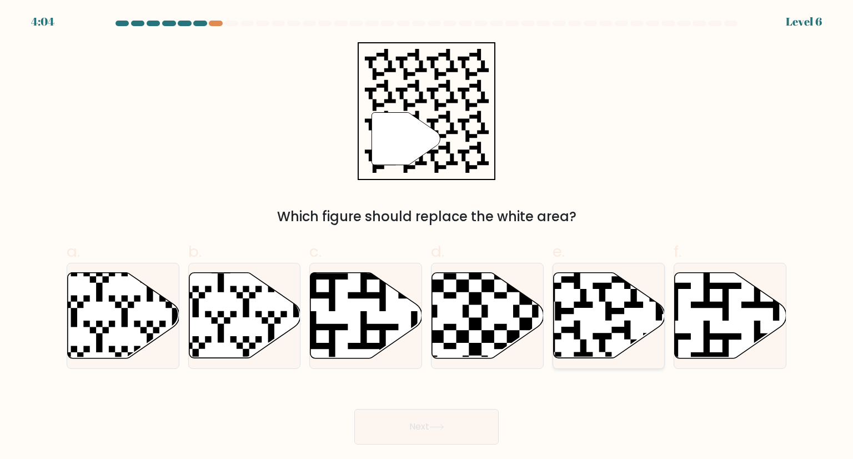 The image size is (853, 459). I want to click on button: Next, so click(427, 427).